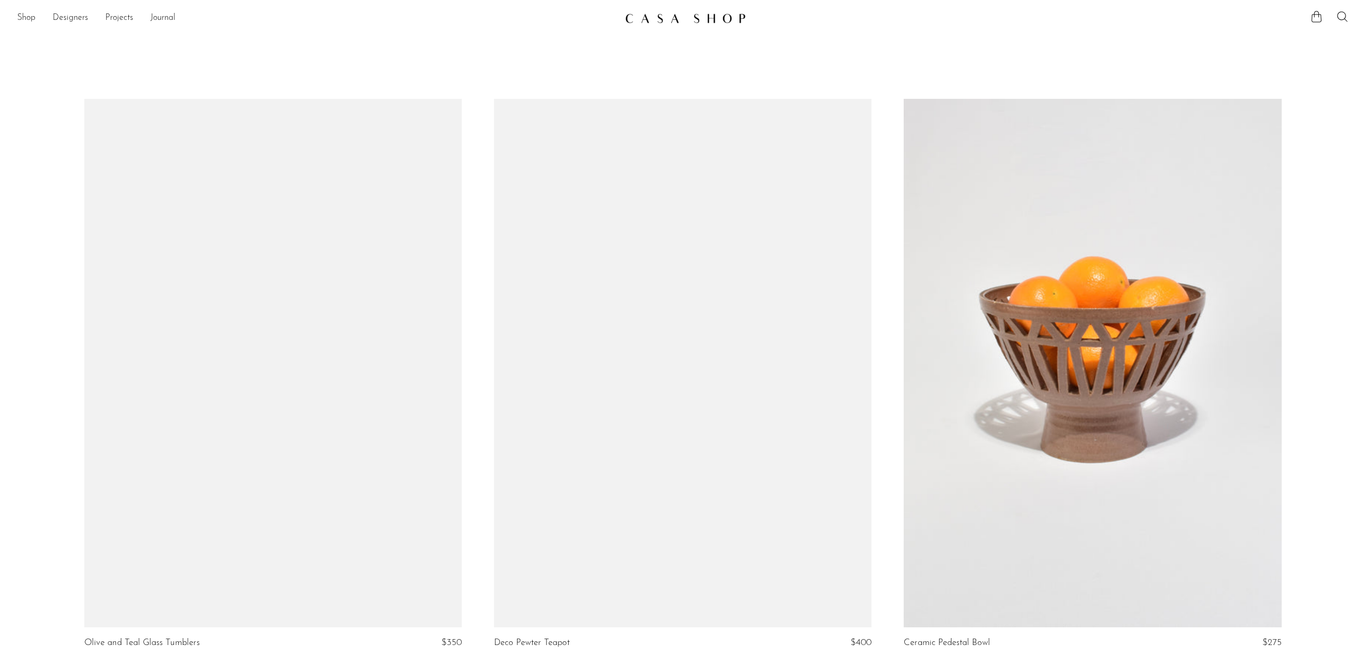  I want to click on a: Ceramic Pedestal Bowl, so click(946, 643).